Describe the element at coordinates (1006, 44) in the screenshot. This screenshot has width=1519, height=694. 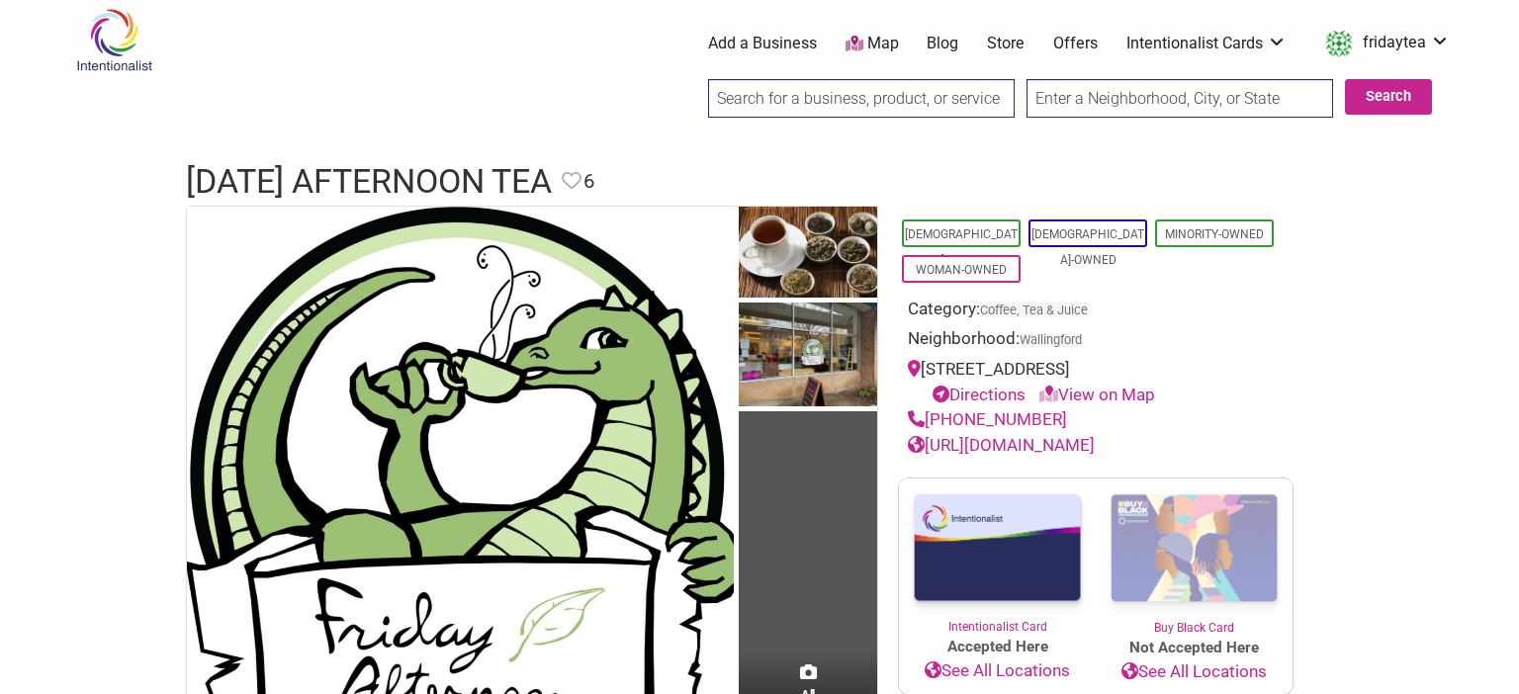
I see `a: Store` at that location.